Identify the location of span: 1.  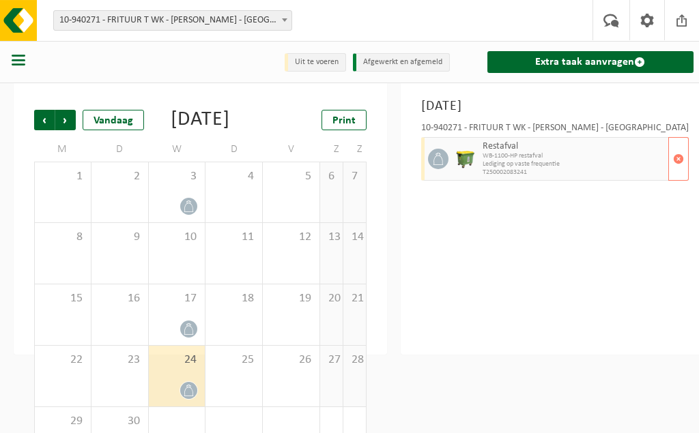
(63, 177).